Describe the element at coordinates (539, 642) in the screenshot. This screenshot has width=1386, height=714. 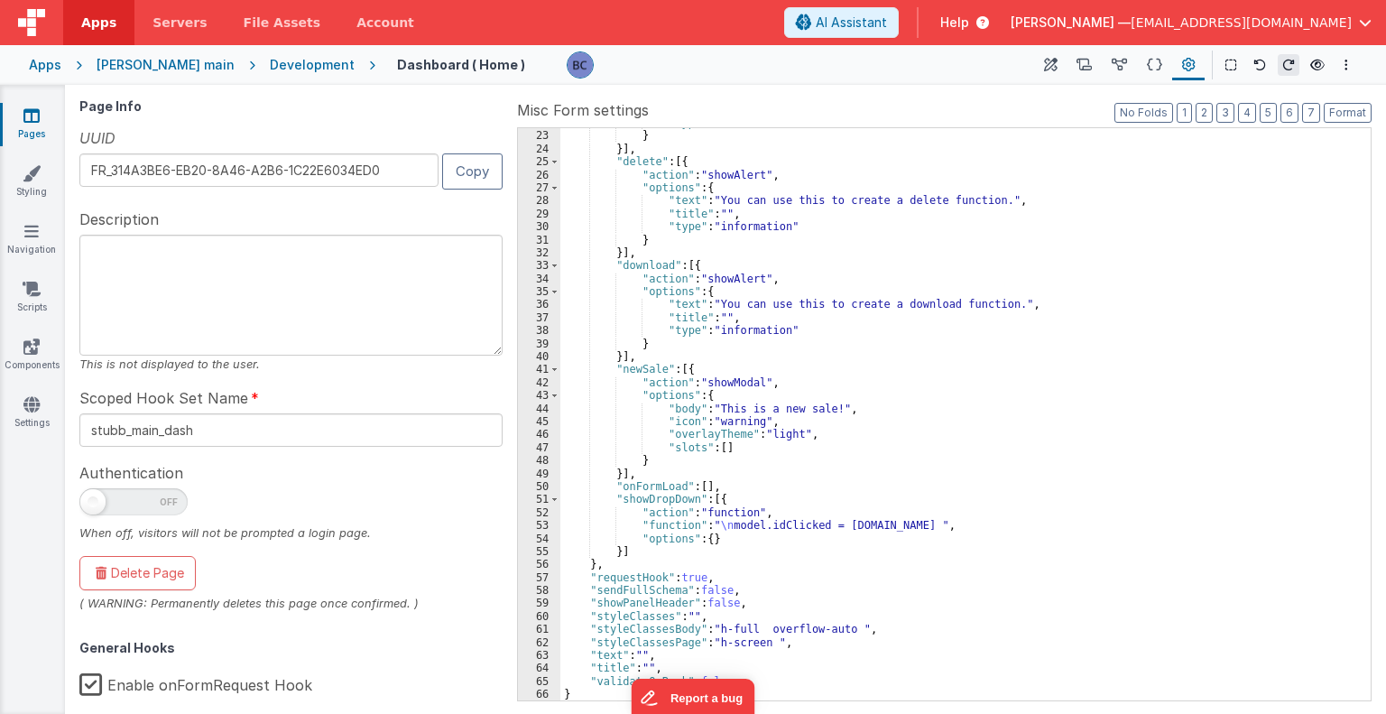
I see `div: 62` at that location.